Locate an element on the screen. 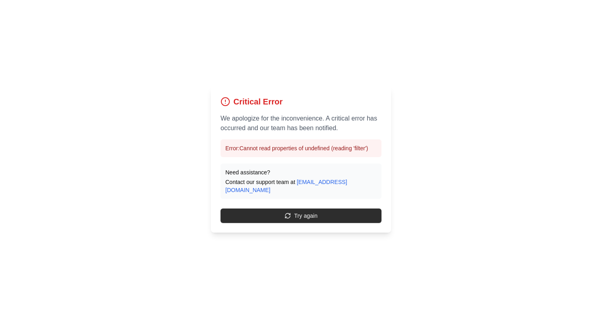  p: Contact our support team at is located at coordinates (301, 186).